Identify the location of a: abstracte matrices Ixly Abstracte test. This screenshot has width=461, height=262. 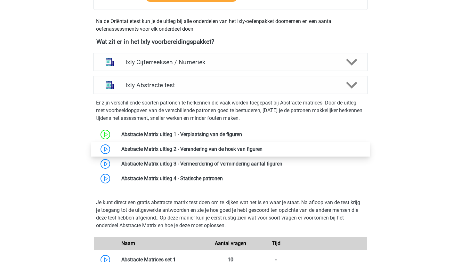
(230, 85).